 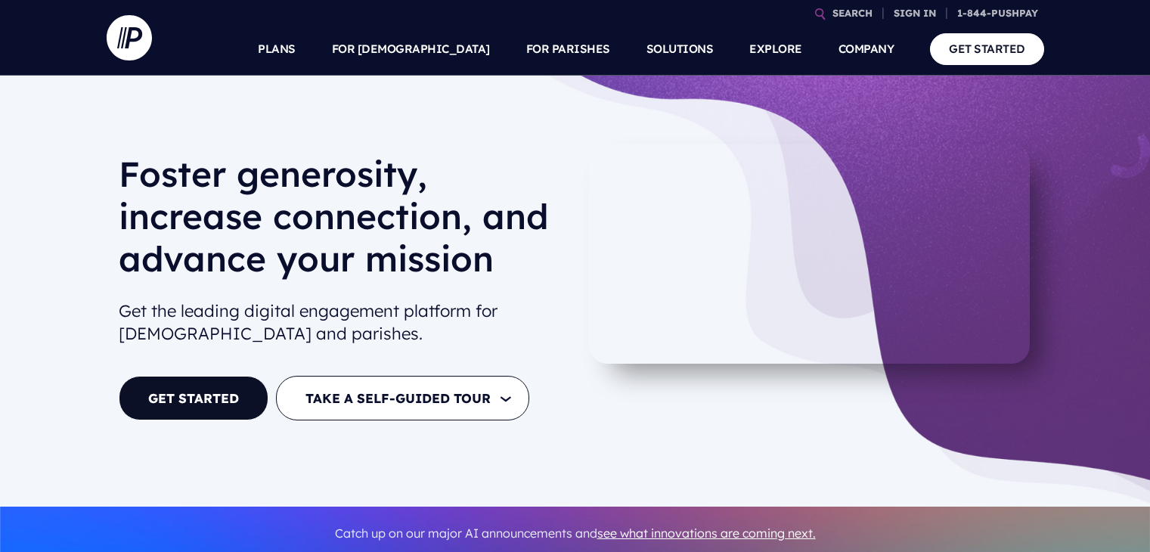 What do you see at coordinates (341, 222) in the screenshot?
I see `h1: Foster generosity, increase connection, and advance your mission` at bounding box center [341, 222].